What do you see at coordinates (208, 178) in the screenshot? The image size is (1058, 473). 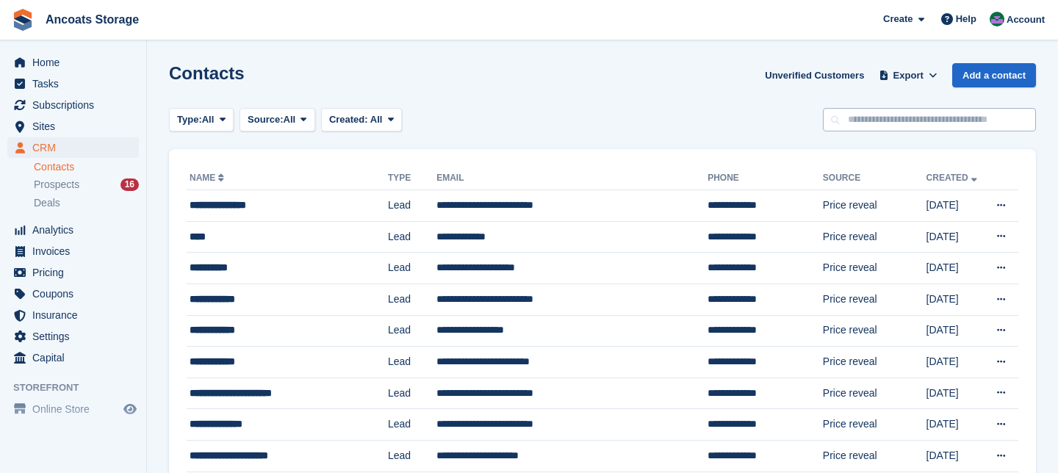 I see `a: Name` at bounding box center [208, 178].